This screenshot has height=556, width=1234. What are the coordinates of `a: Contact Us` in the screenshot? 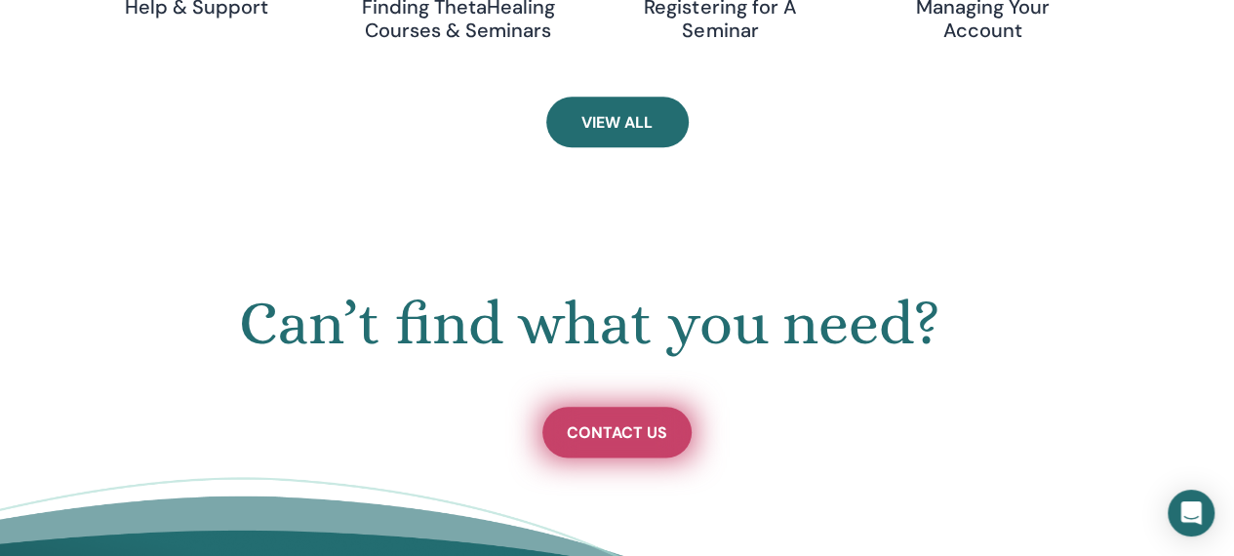 It's located at (617, 432).